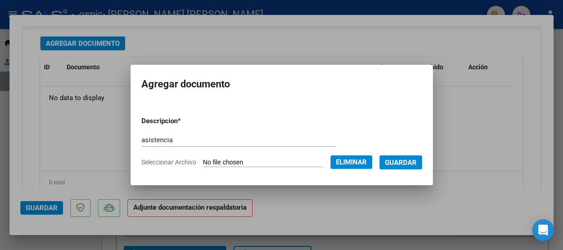 This screenshot has height=250, width=563. Describe the element at coordinates (351, 162) in the screenshot. I see `span: Eliminar` at that location.